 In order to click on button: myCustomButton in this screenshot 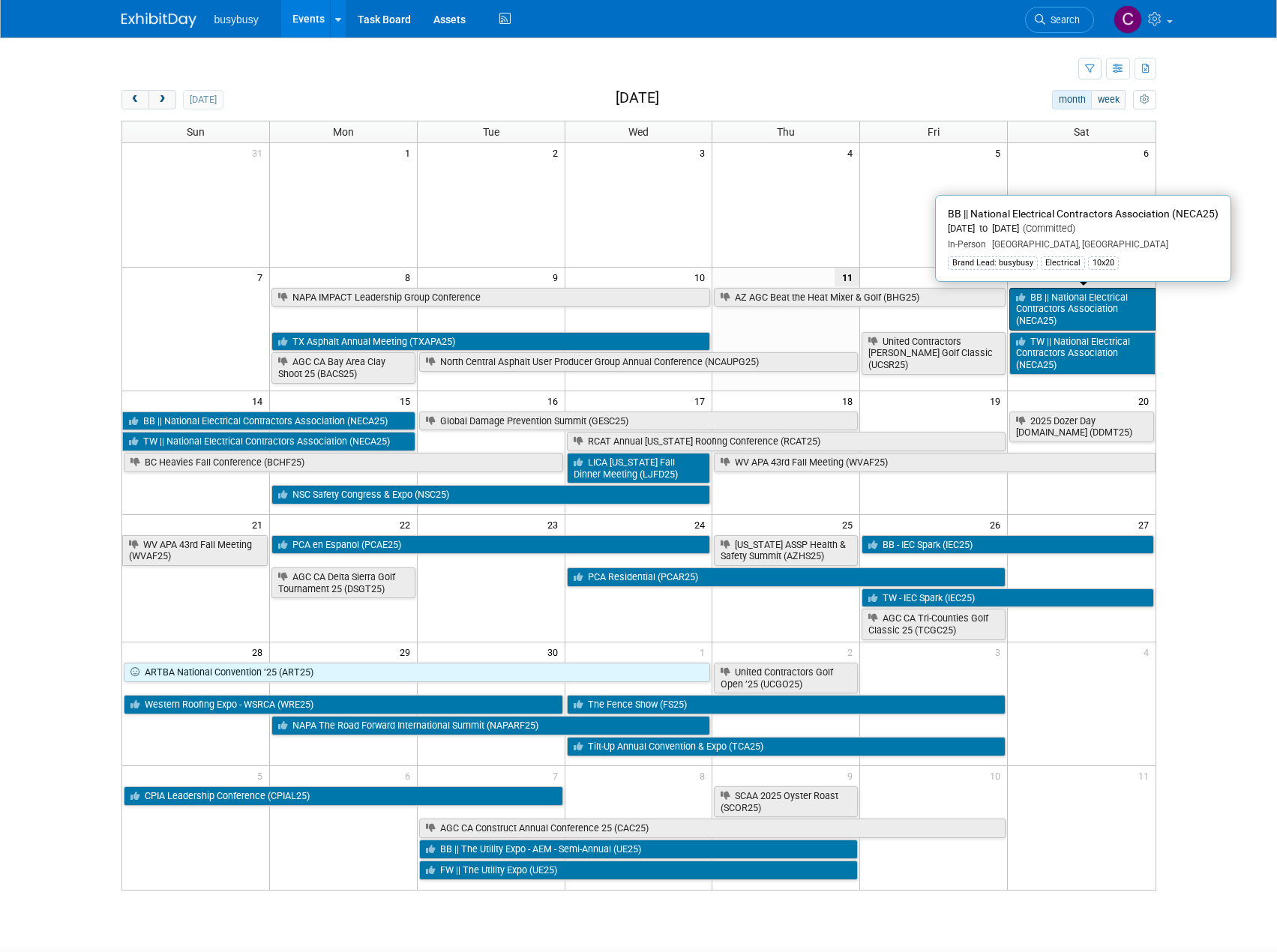, I will do `click(1144, 100)`.